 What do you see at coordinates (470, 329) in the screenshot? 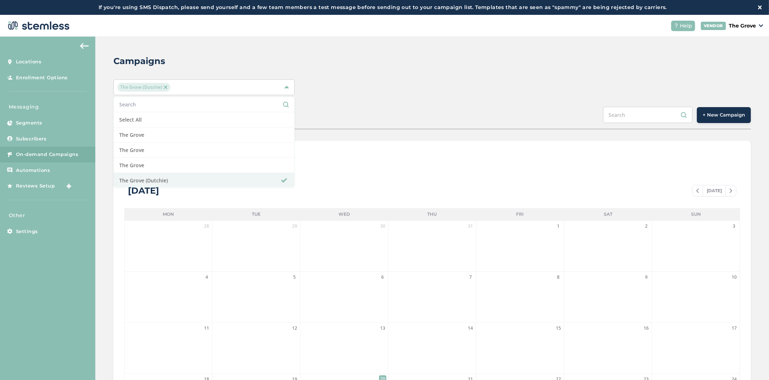
I see `span: 14` at bounding box center [470, 329].